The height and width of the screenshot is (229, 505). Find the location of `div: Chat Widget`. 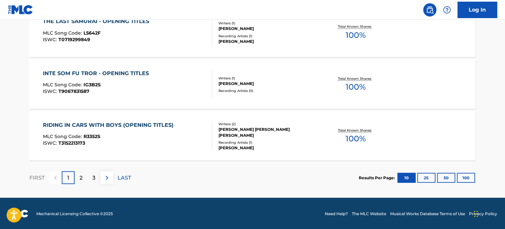

div: Chat Widget is located at coordinates (489, 214).